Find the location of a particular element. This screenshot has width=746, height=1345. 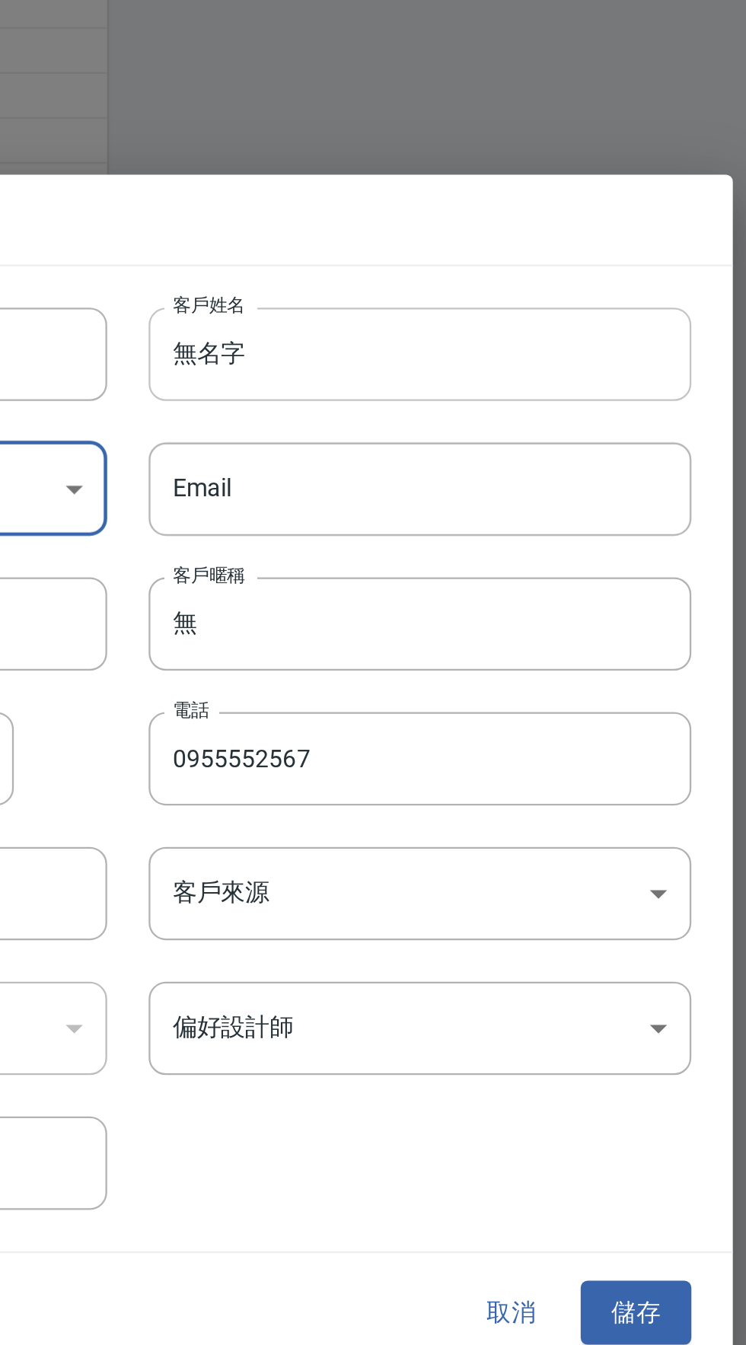

button: 儲存 is located at coordinates (597, 910).